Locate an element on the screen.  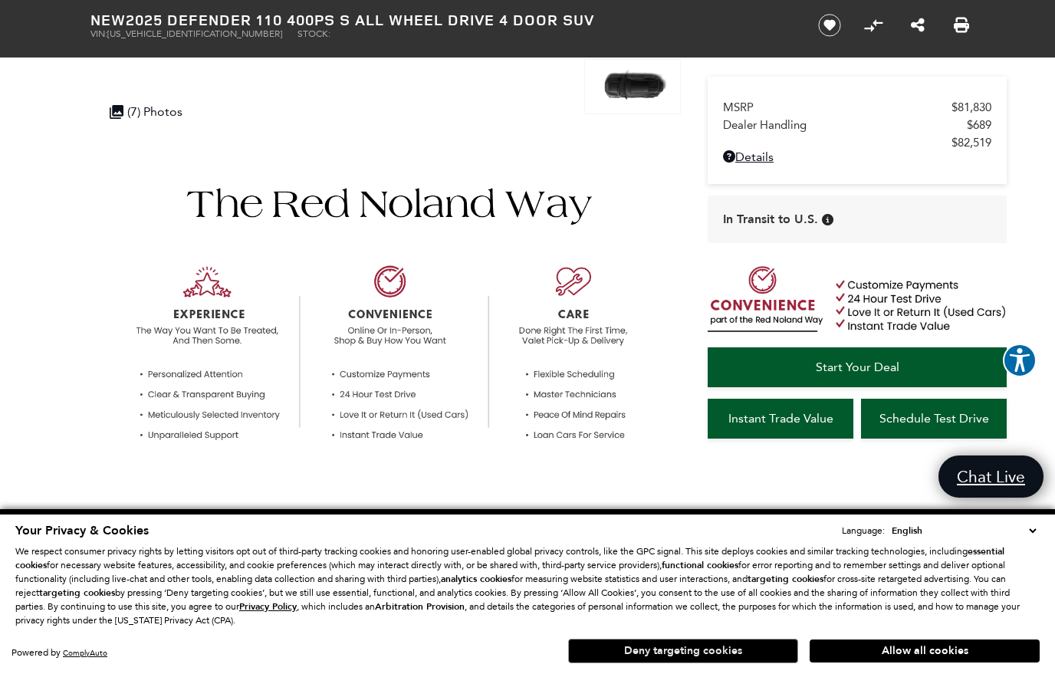
button: Explore your accessibility options is located at coordinates (1020, 361).